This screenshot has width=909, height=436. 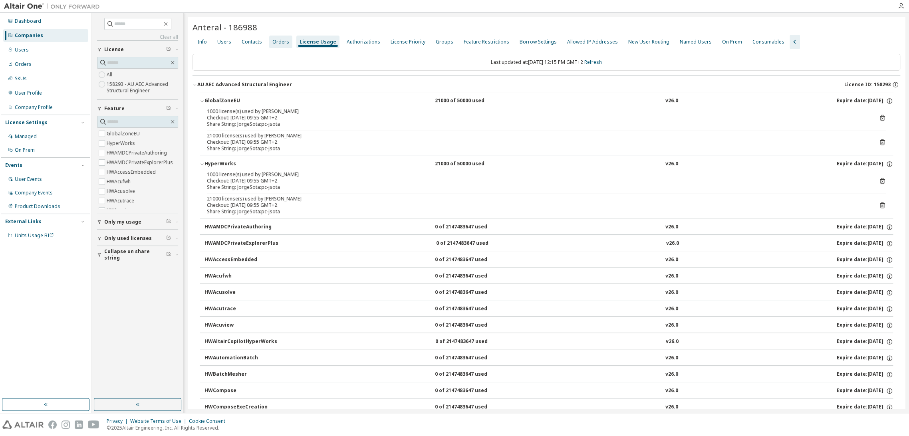 I want to click on div: HWAcuview, so click(x=240, y=325).